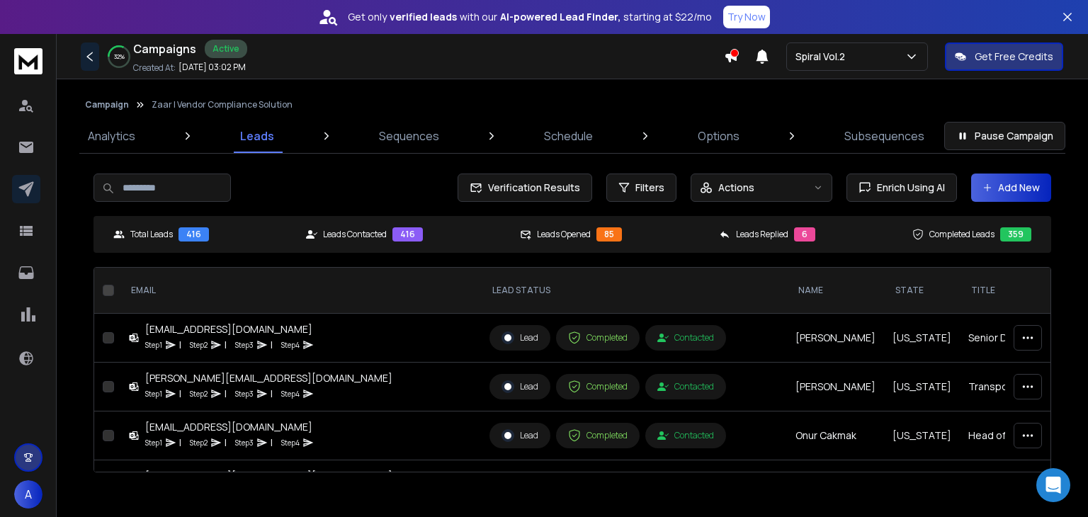 Image resolution: width=1088 pixels, height=517 pixels. Describe the element at coordinates (560, 17) in the screenshot. I see `strong: AI-powered Lead Finder,` at that location.